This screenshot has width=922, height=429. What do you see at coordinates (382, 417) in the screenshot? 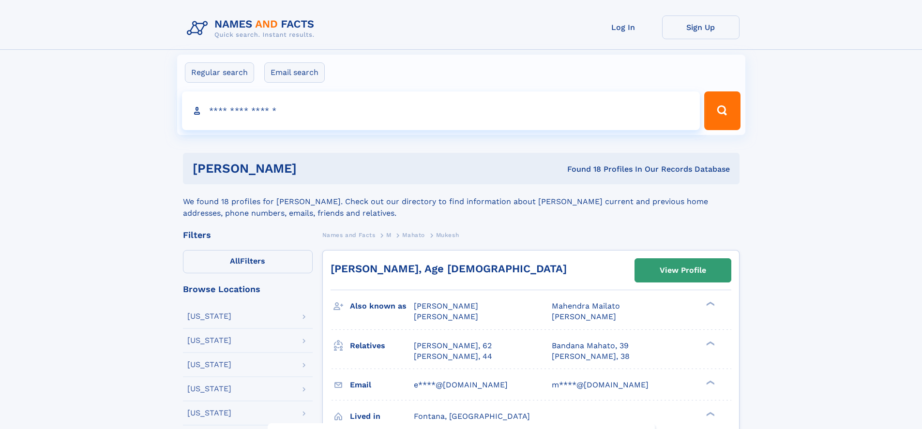
I see `h3: Lived in` at bounding box center [382, 417].